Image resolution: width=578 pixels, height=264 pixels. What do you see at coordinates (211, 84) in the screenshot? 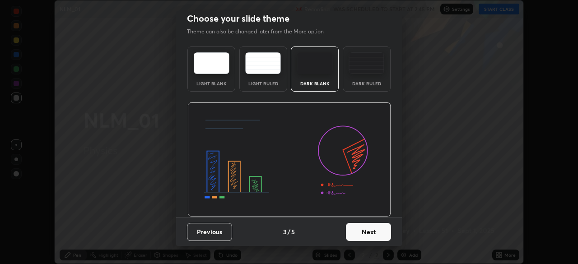
I see `div: Light Blank` at bounding box center [211, 84].